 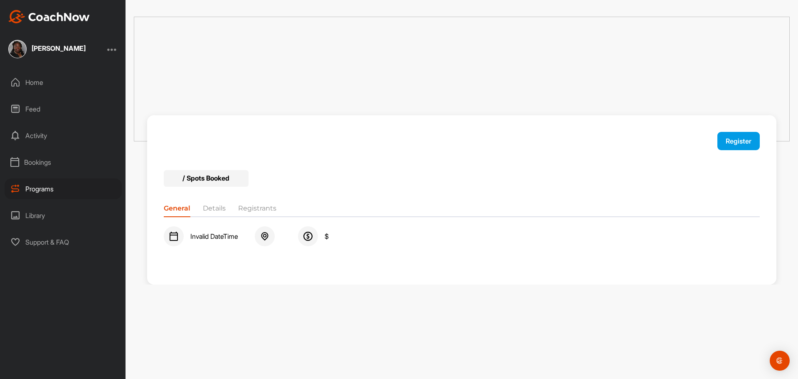 I want to click on div: Support & FAQ, so click(x=63, y=242).